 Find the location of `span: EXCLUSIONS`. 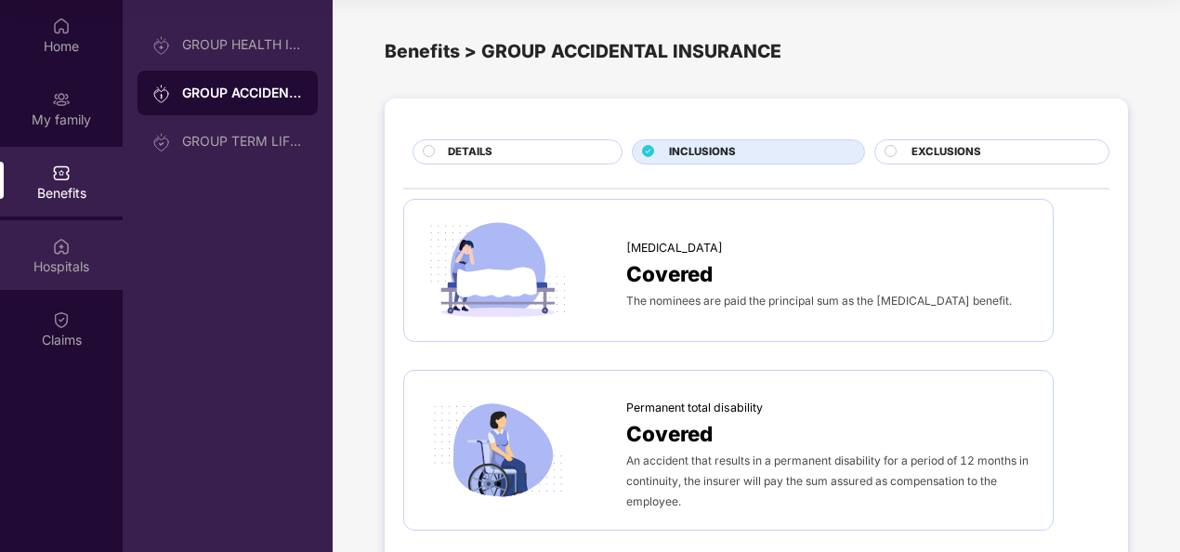

span: EXCLUSIONS is located at coordinates (946, 152).